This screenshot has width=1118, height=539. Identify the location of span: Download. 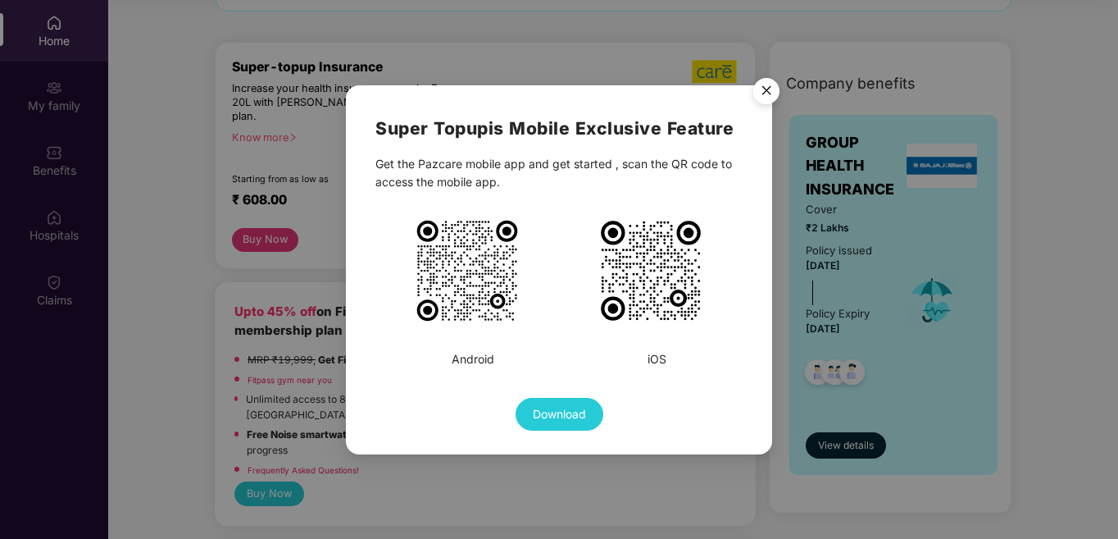
(559, 414).